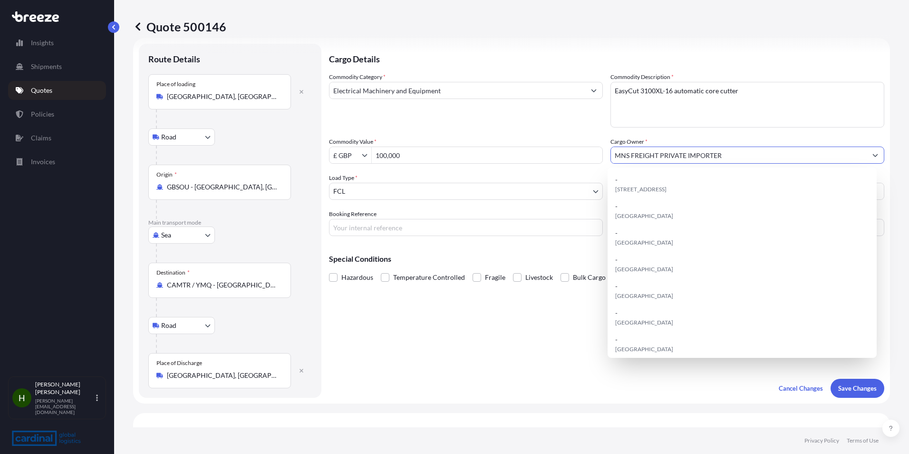 This screenshot has width=909, height=454. I want to click on p: Quotes, so click(41, 90).